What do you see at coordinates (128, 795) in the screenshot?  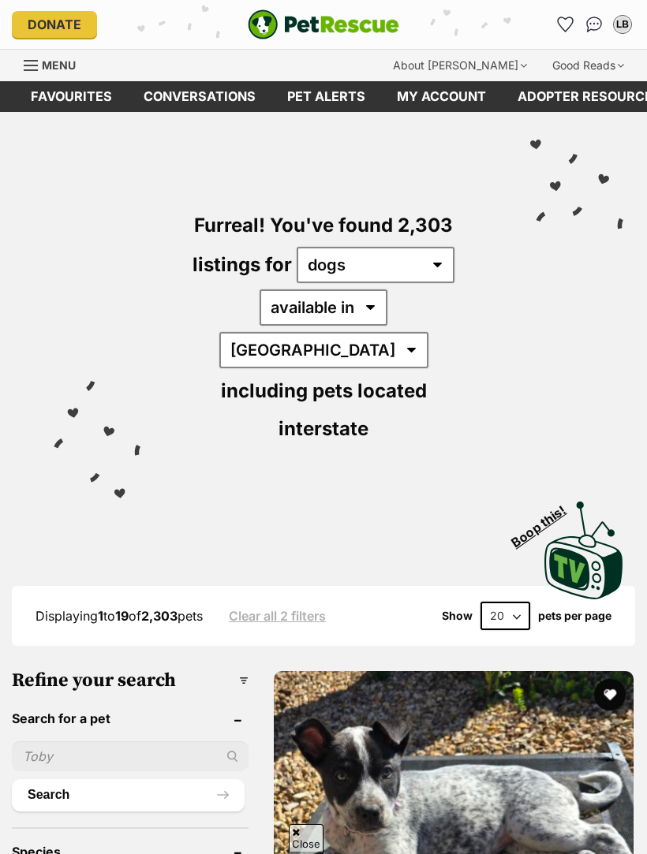 I see `button: Search` at bounding box center [128, 795].